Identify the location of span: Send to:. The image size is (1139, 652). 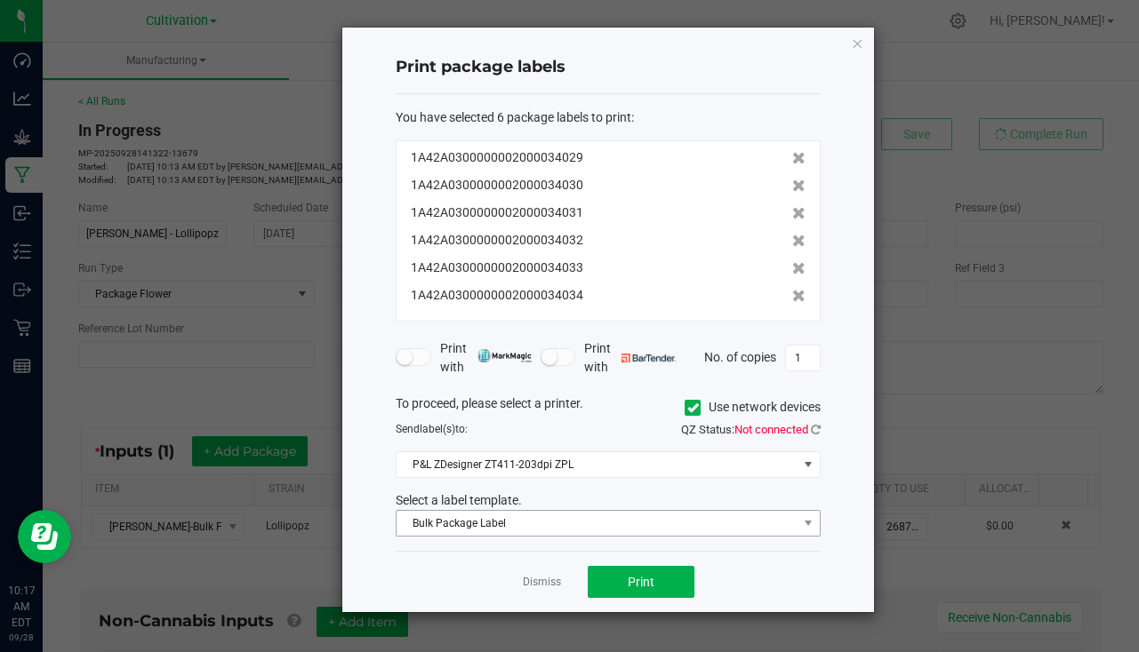
(431, 429).